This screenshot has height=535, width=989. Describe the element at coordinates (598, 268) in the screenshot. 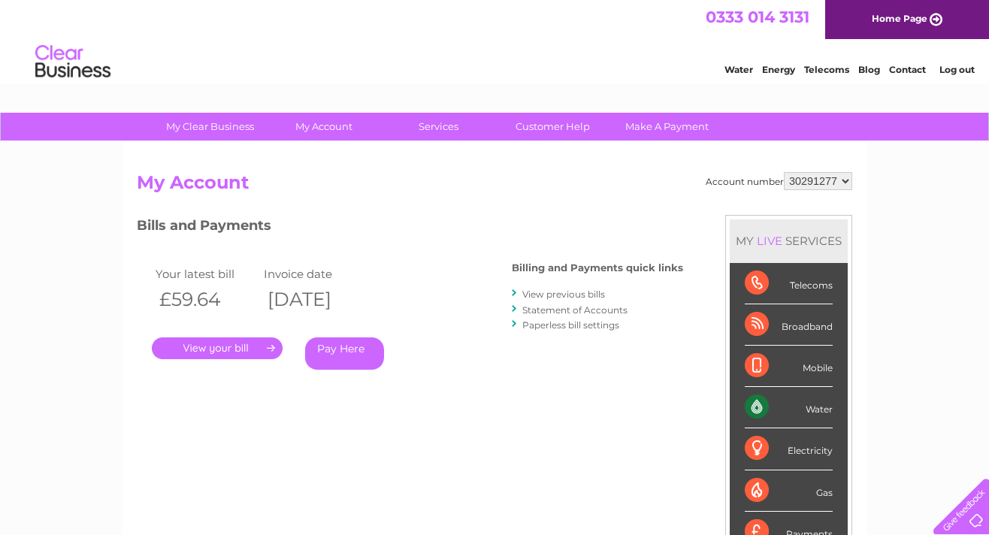

I see `h4: Billing and Payments quick links` at that location.